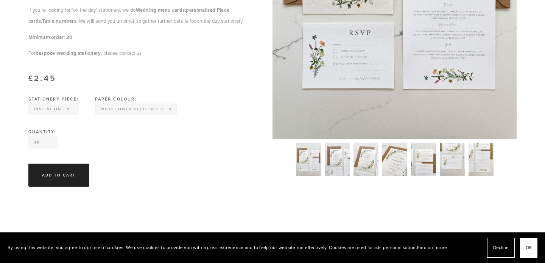 This screenshot has width=545, height=263. Describe the element at coordinates (59, 175) in the screenshot. I see `div: Add To Cart` at that location.